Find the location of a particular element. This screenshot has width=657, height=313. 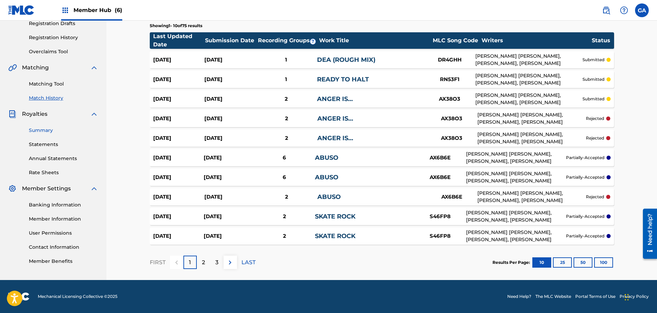

span: Matching is located at coordinates (35, 68).